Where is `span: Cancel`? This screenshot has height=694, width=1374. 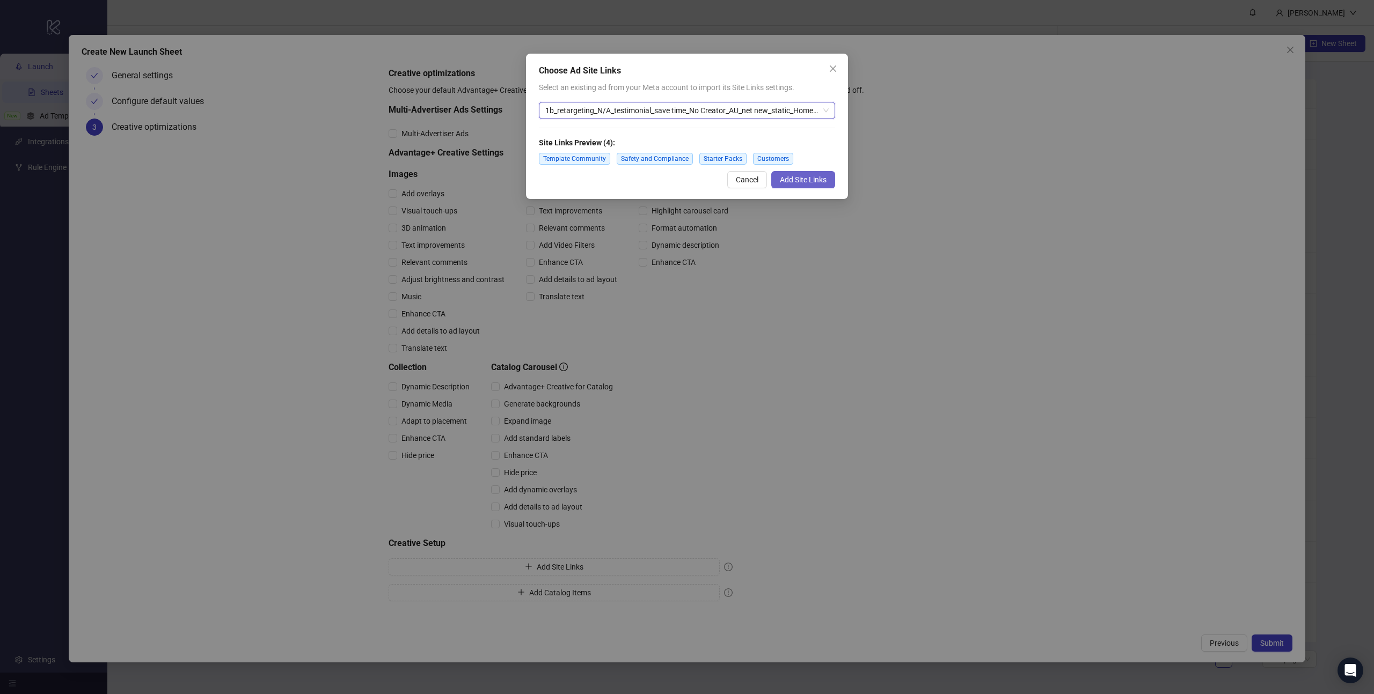 span: Cancel is located at coordinates (747, 180).